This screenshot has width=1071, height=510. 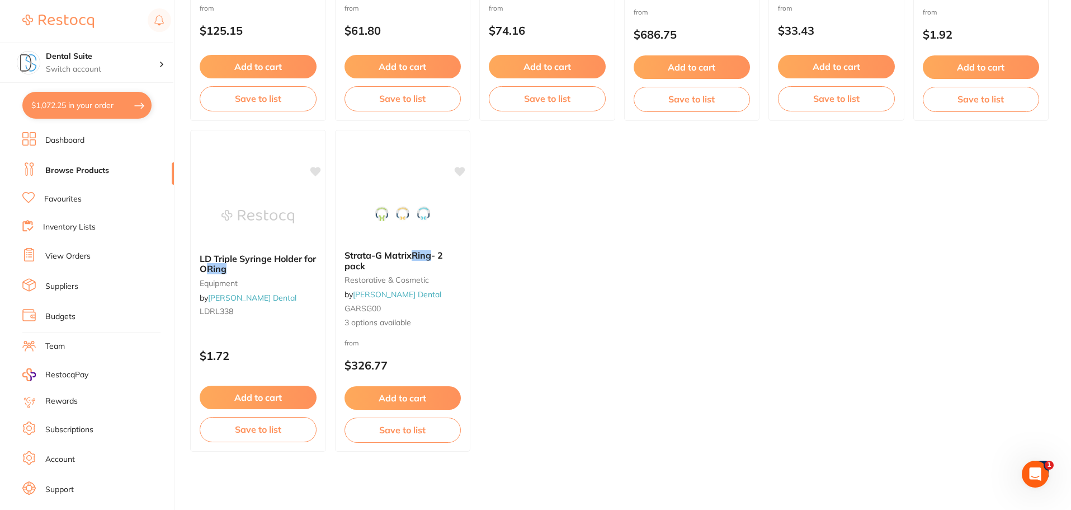 What do you see at coordinates (258, 264) in the screenshot?
I see `b: LD Triple Syringe Holder for O Ring` at bounding box center [258, 264].